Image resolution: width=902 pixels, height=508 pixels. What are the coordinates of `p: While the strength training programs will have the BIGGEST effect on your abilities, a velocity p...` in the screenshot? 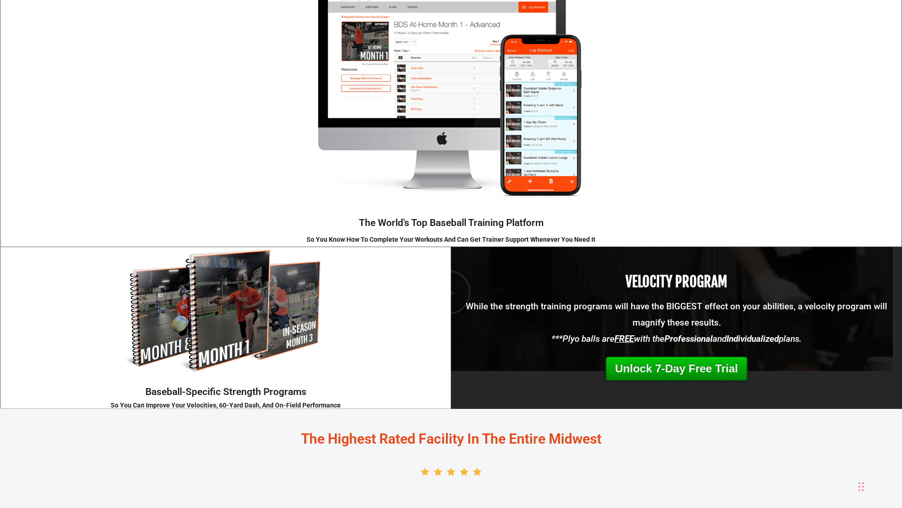 It's located at (677, 314).